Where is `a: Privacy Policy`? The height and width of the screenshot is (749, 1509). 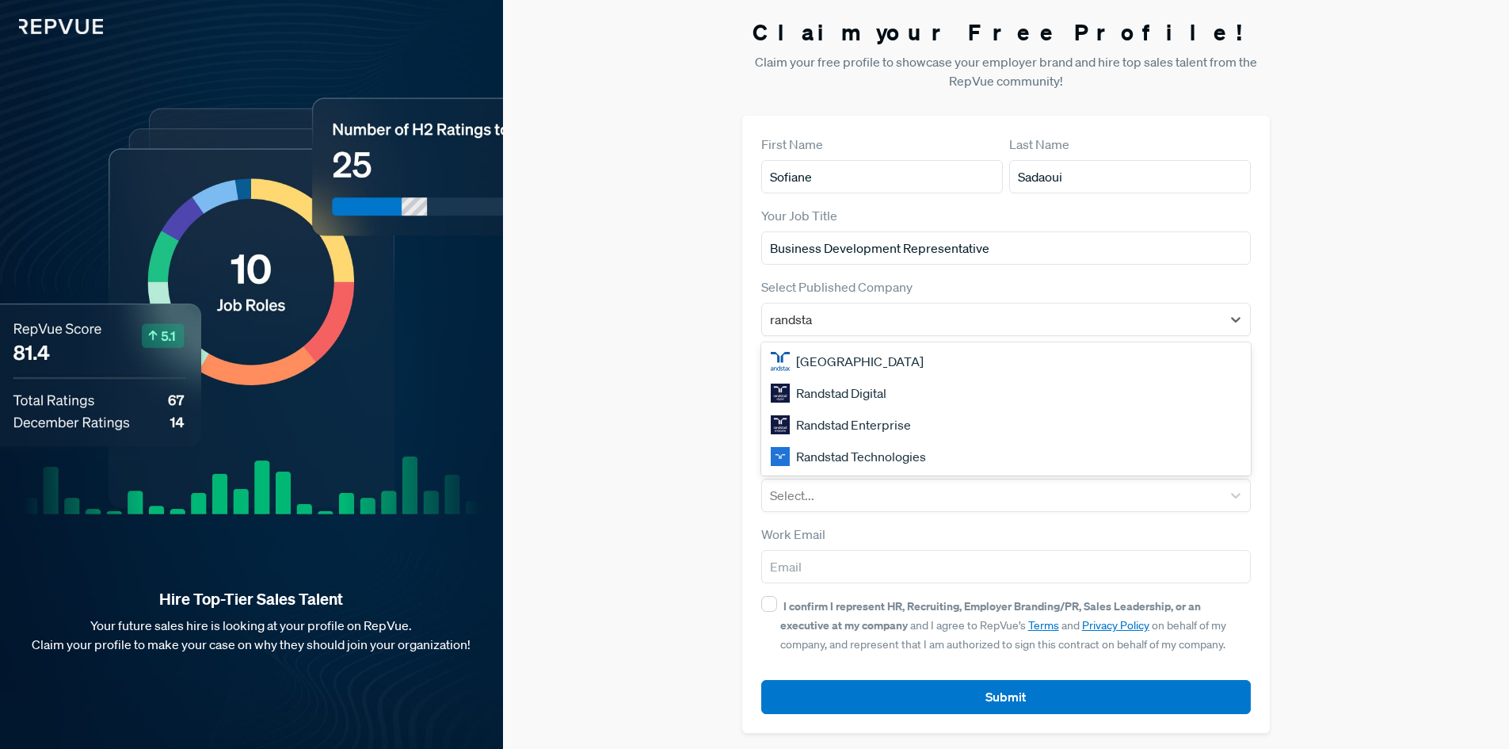
a: Privacy Policy is located at coordinates (1115, 625).